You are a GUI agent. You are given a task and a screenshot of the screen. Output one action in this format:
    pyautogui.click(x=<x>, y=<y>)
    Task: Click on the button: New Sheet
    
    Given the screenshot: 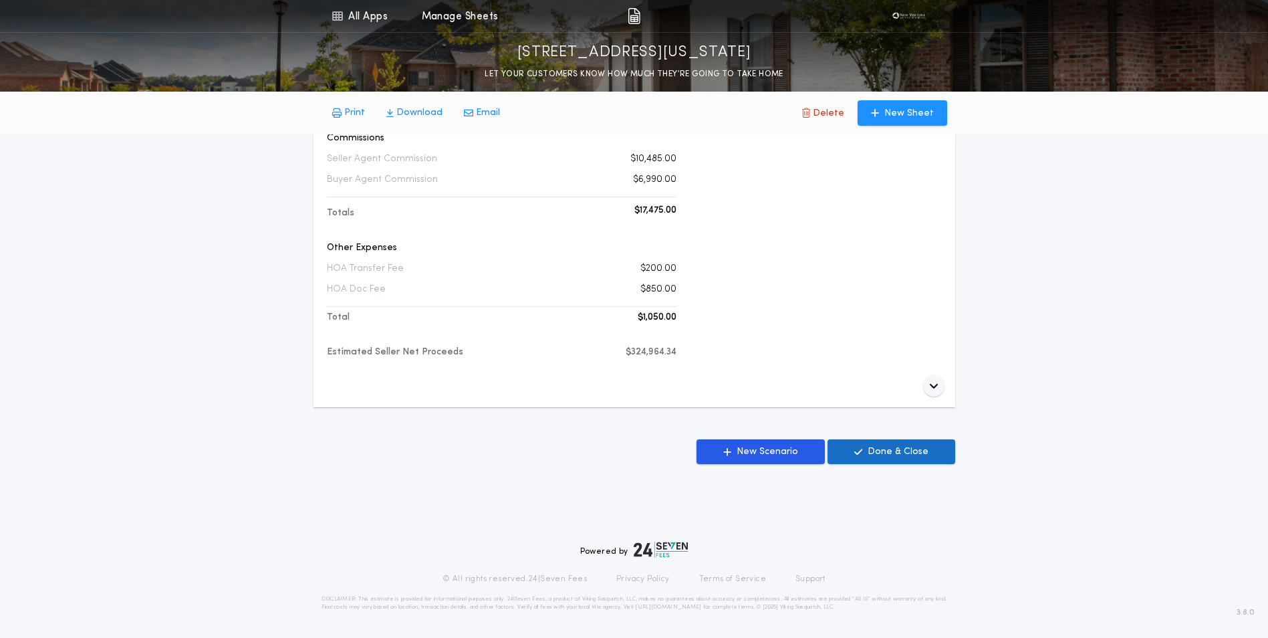 What is the action you would take?
    pyautogui.click(x=902, y=113)
    